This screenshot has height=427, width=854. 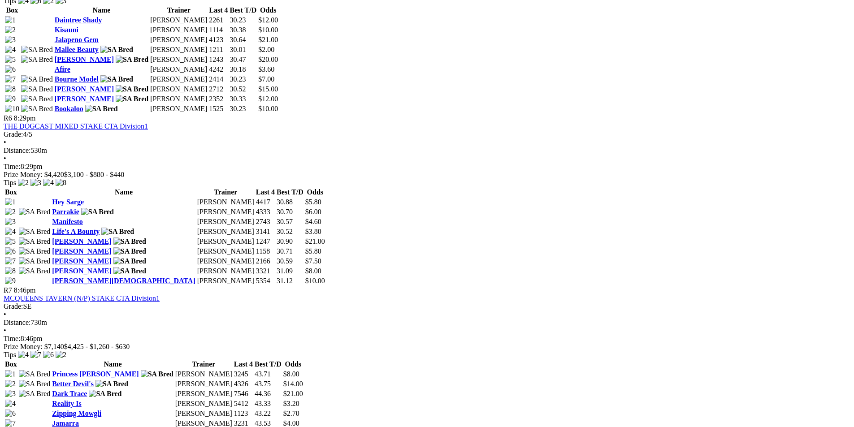 I want to click on td: 30.59, so click(x=290, y=261).